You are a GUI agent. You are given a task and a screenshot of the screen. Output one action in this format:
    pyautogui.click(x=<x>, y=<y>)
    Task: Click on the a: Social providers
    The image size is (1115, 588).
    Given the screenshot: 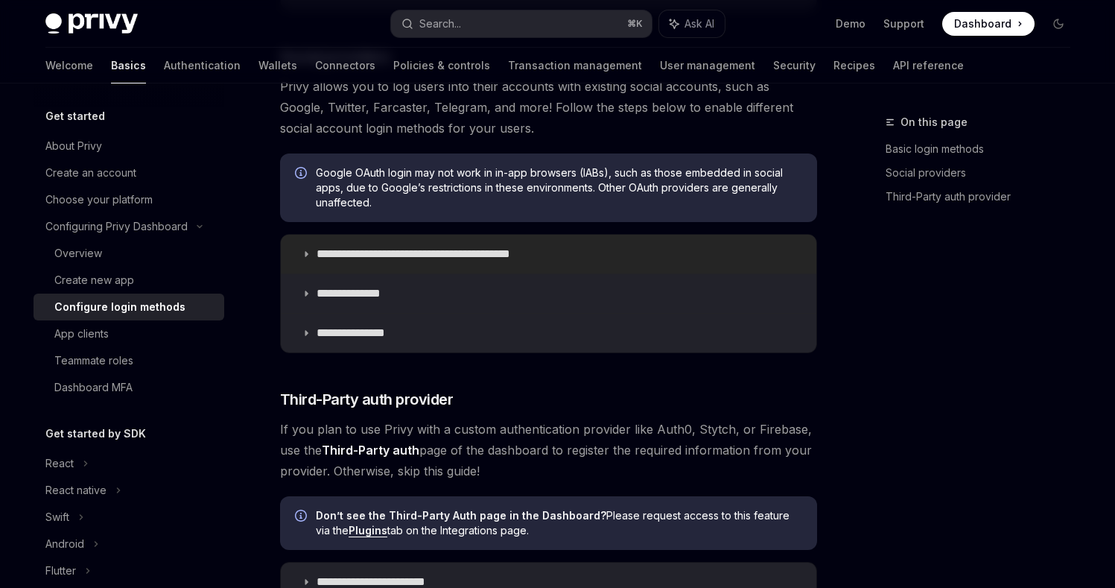 What is the action you would take?
    pyautogui.click(x=984, y=173)
    